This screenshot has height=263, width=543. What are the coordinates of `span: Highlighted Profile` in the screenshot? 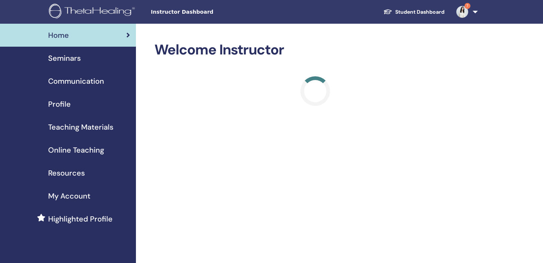 It's located at (80, 219).